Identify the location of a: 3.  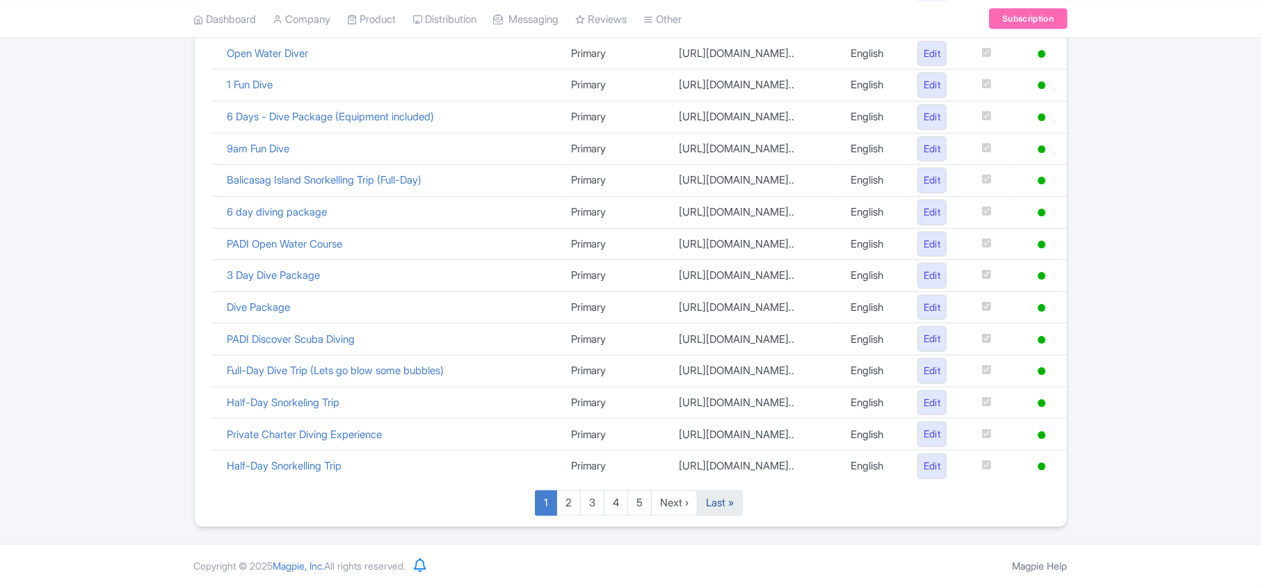
(592, 503).